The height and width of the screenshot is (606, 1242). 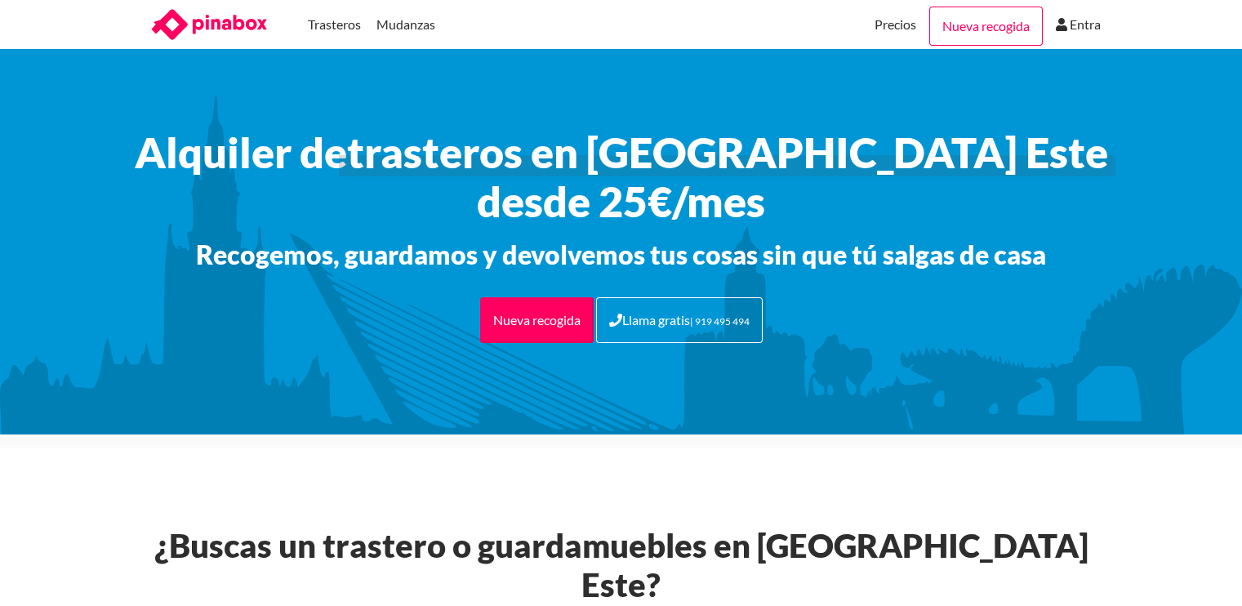 I want to click on a: Llama gratis| 919 495 494, so click(x=679, y=320).